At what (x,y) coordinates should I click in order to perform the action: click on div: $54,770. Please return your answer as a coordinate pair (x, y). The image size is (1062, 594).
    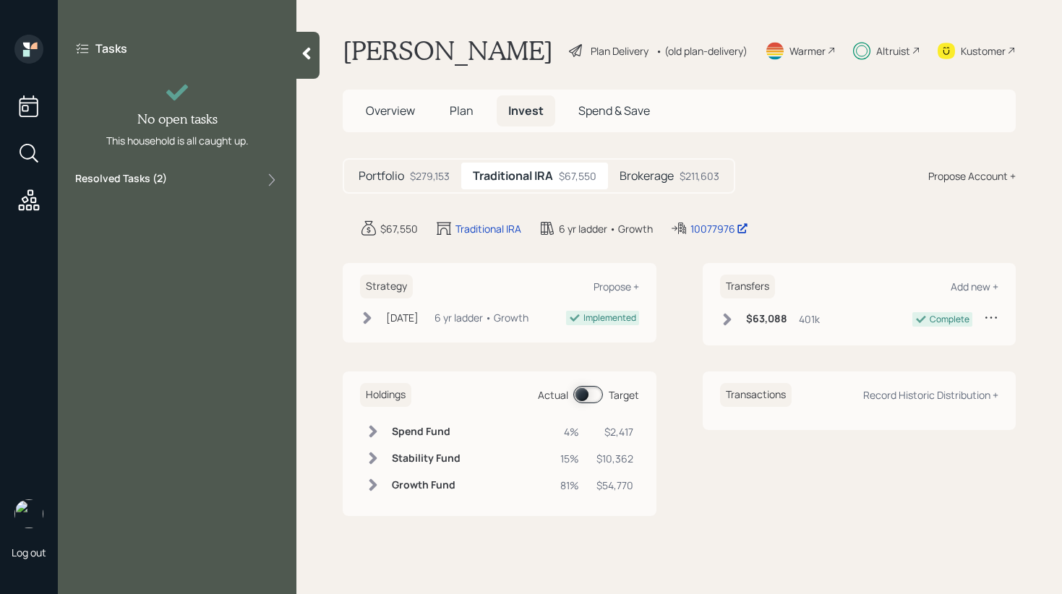
    Looking at the image, I should click on (615, 485).